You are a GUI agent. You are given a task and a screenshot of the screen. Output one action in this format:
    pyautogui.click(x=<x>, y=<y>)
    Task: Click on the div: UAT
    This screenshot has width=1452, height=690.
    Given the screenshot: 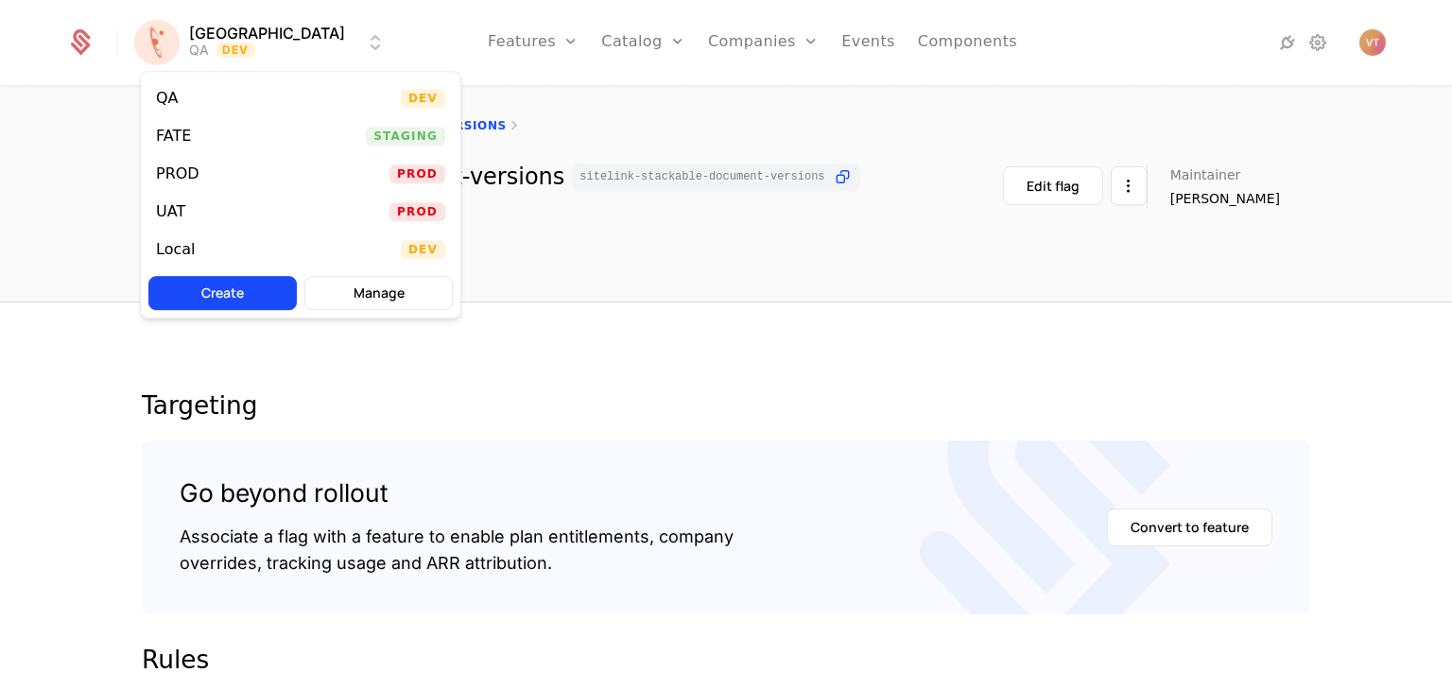 What is the action you would take?
    pyautogui.click(x=170, y=212)
    